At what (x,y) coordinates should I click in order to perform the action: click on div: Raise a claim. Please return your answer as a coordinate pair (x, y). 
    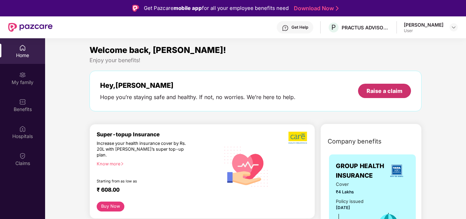
    Looking at the image, I should click on (385, 91).